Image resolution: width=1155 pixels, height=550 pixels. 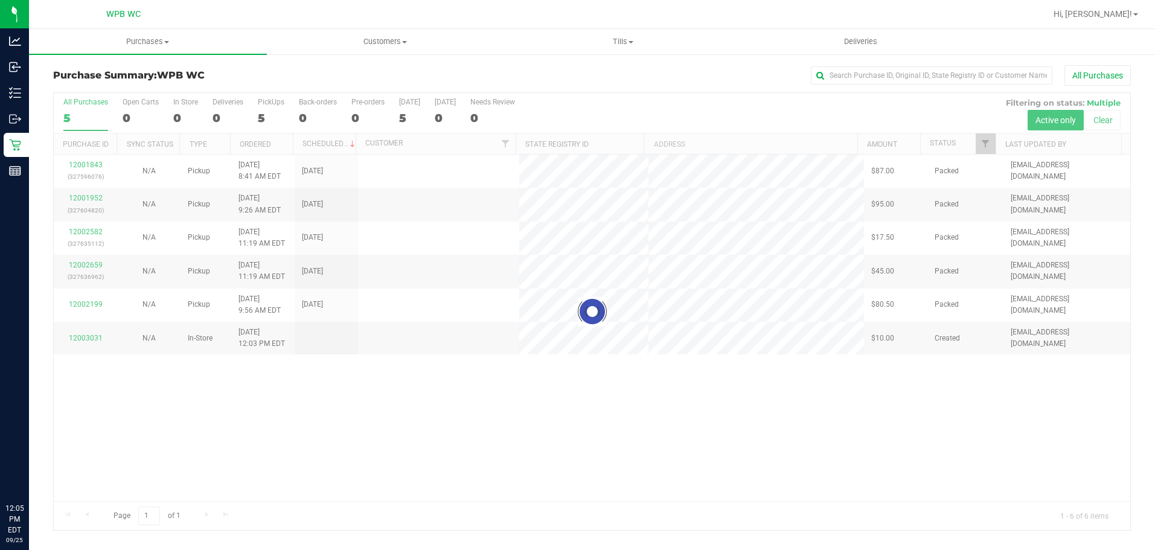 I want to click on a: Tills, so click(x=623, y=42).